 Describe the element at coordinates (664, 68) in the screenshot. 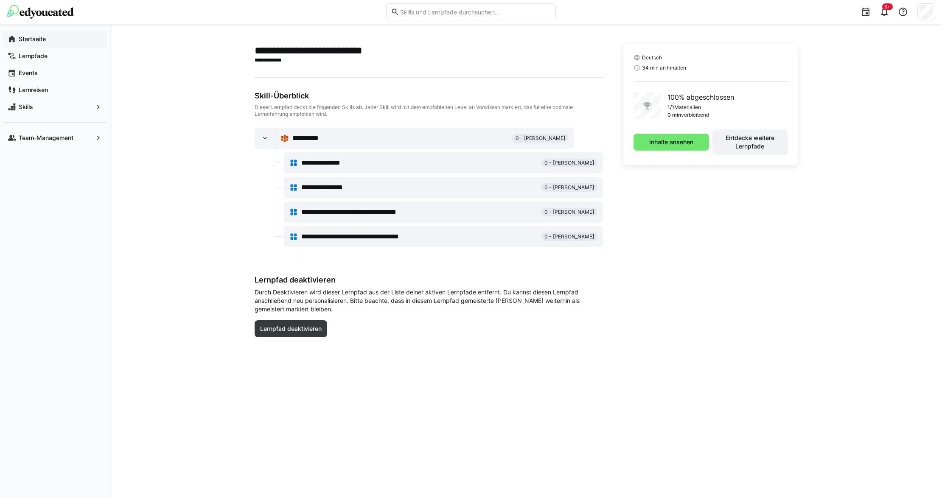

I see `span: 34 min an Inhalten` at that location.